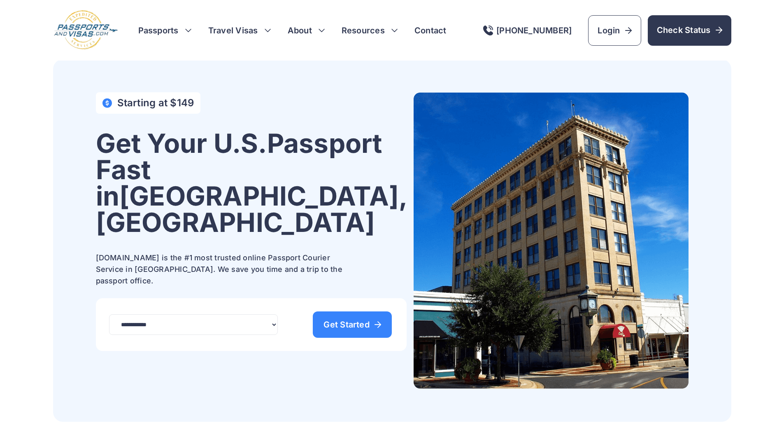 The height and width of the screenshot is (428, 784). Describe the element at coordinates (614, 30) in the screenshot. I see `a: Login` at that location.